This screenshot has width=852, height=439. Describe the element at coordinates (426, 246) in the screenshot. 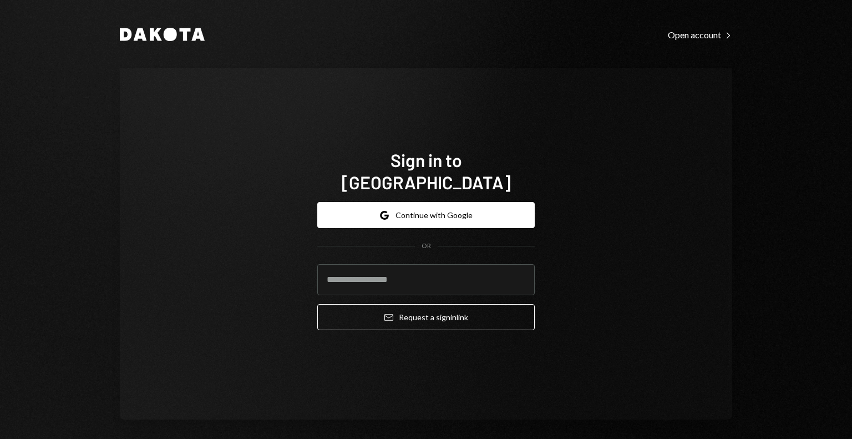

I see `div: OR` at that location.